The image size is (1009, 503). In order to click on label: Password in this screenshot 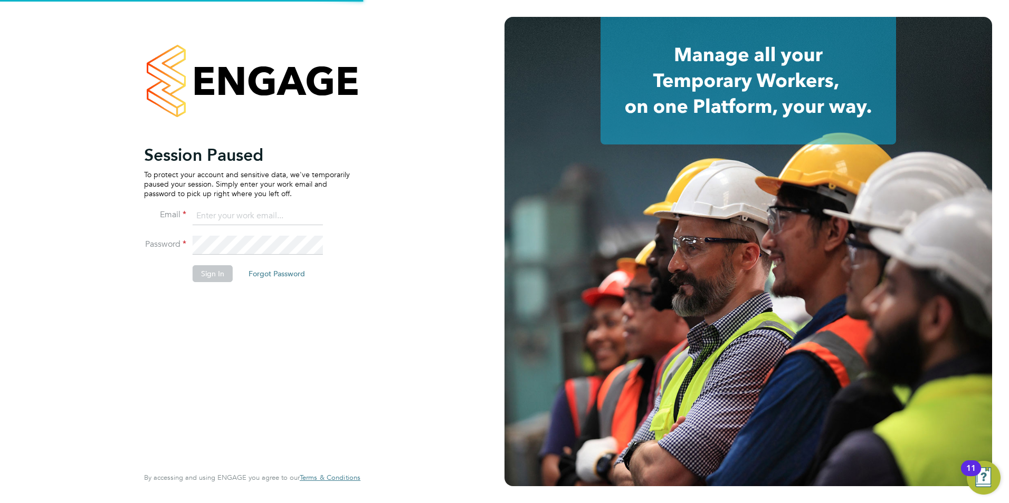, I will do `click(165, 244)`.